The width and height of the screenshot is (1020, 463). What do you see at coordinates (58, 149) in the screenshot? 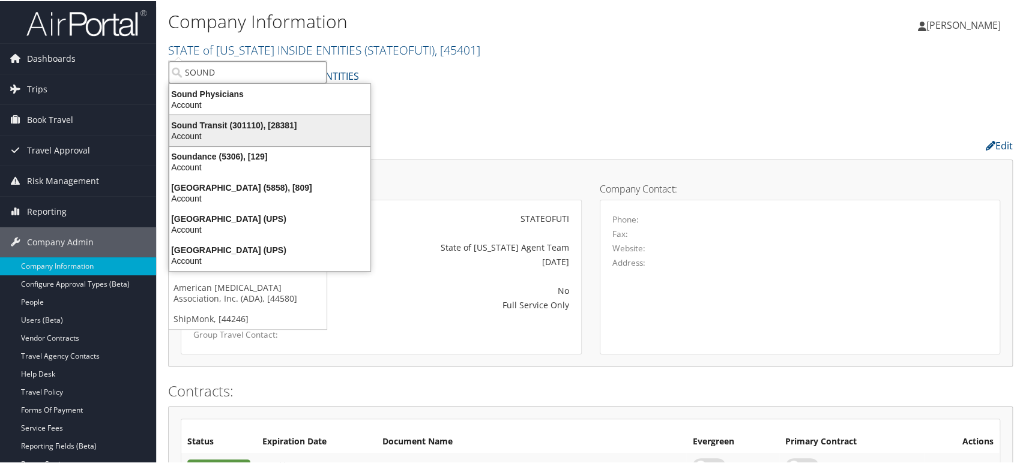
I see `span: Travel Approval` at bounding box center [58, 149].